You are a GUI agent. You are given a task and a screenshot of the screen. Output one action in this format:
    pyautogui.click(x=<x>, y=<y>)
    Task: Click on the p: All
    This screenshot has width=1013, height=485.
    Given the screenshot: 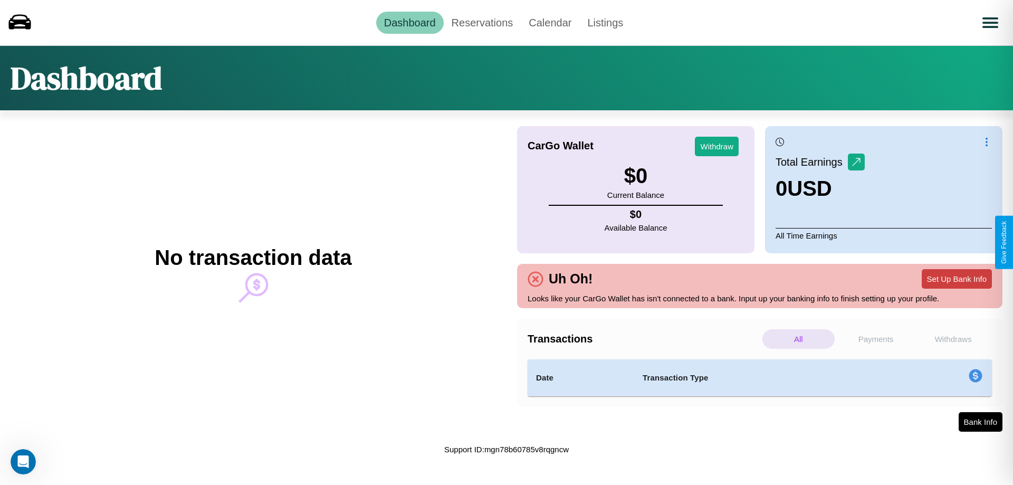 What is the action you would take?
    pyautogui.click(x=799, y=339)
    